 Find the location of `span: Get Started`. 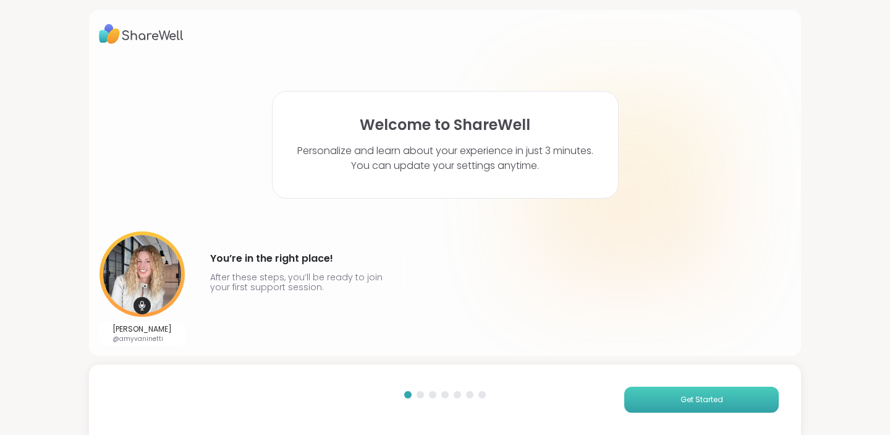

span: Get Started is located at coordinates (702, 399).